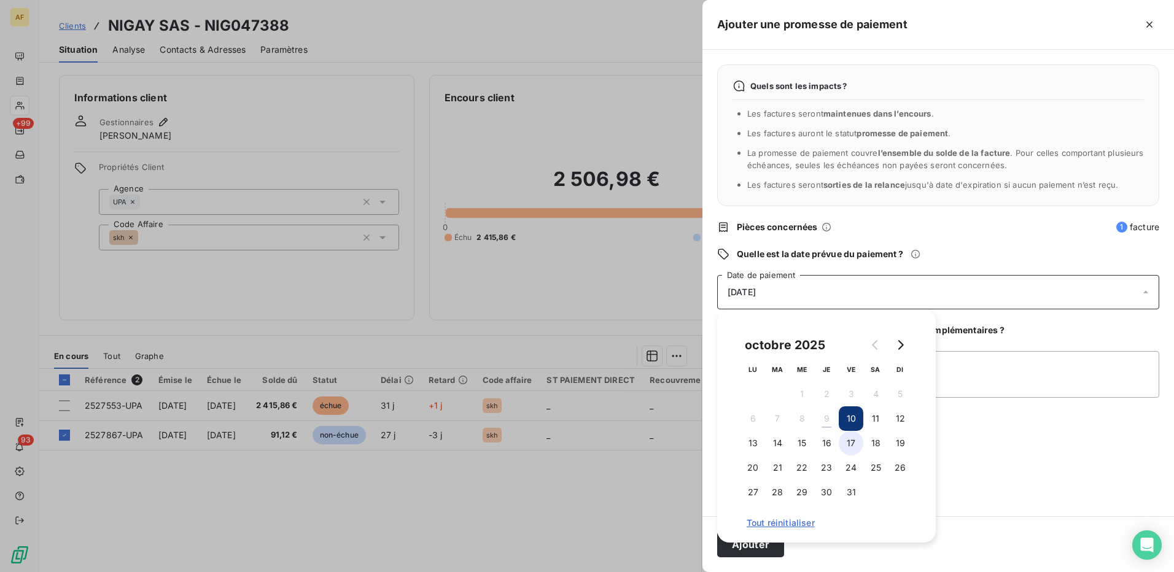 The image size is (1174, 572). I want to click on button: 23, so click(826, 468).